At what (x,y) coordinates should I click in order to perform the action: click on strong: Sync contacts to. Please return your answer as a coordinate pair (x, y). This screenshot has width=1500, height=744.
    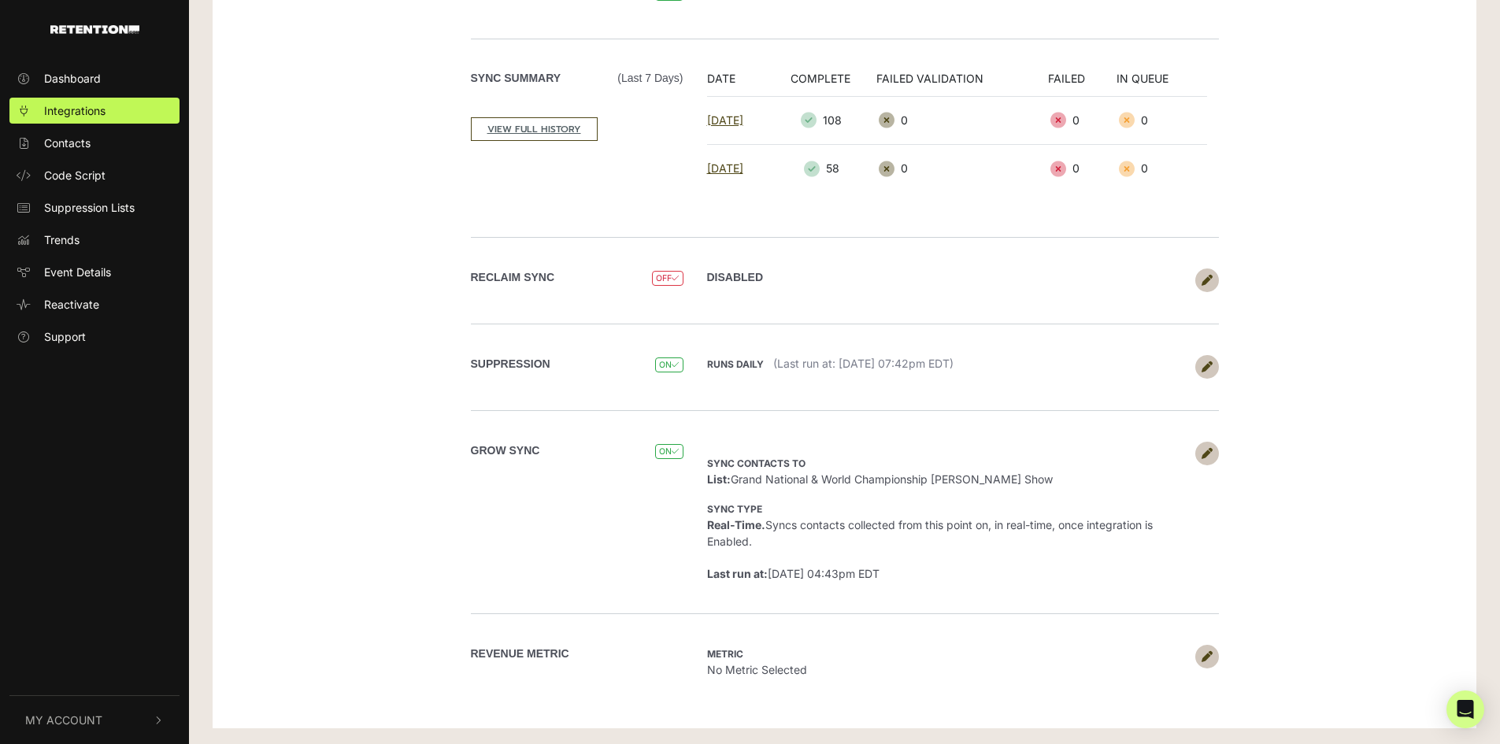
    Looking at the image, I should click on (756, 463).